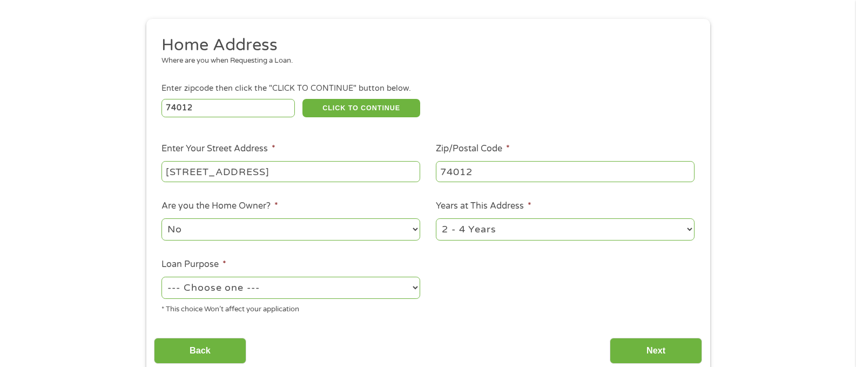 This screenshot has height=367, width=856. Describe the element at coordinates (218, 148) in the screenshot. I see `label: Enter Your Street Address` at that location.